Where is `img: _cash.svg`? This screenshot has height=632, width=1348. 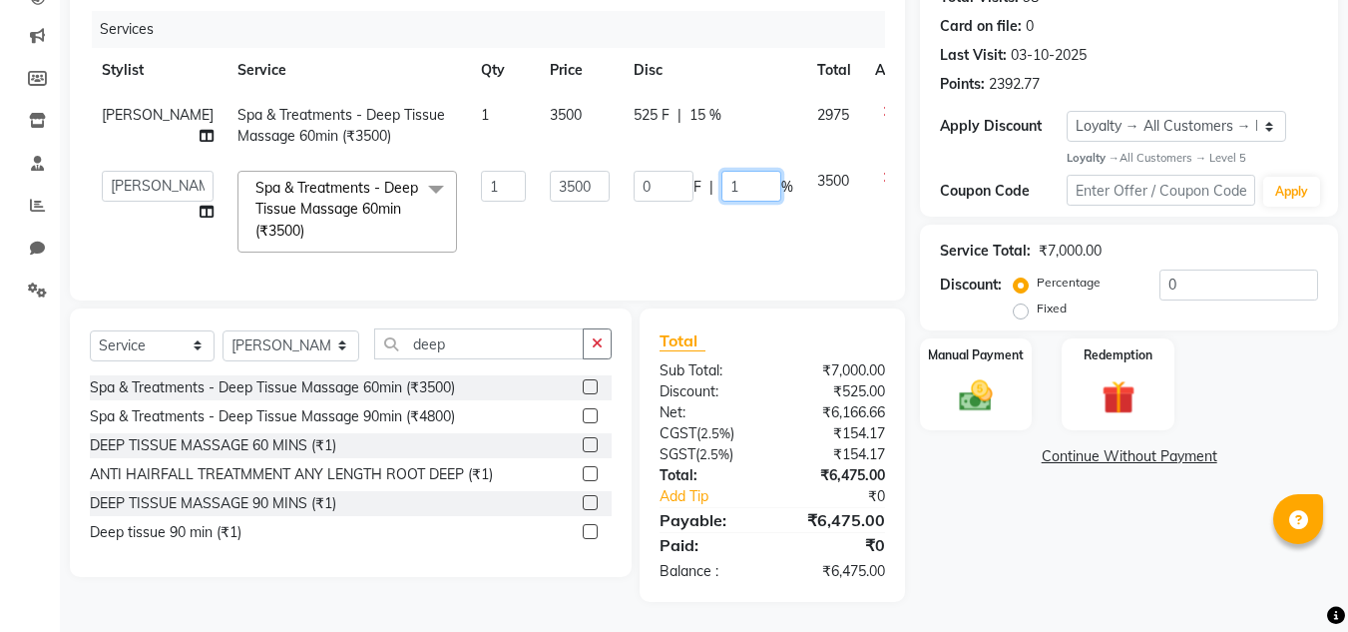 img: _cash.svg is located at coordinates (976, 395).